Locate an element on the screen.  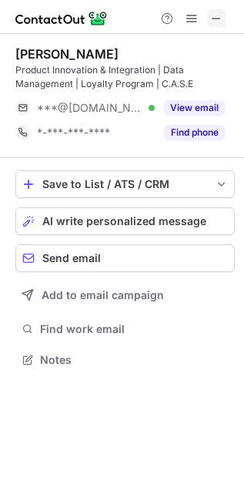
div: Save to List / ATS / CRM is located at coordinates (125, 184).